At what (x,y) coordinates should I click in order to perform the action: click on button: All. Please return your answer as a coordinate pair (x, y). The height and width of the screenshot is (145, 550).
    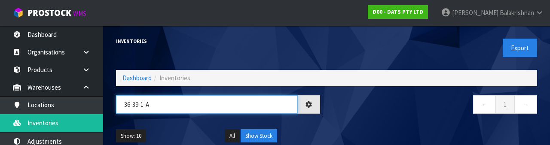
    Looking at the image, I should click on (232, 136).